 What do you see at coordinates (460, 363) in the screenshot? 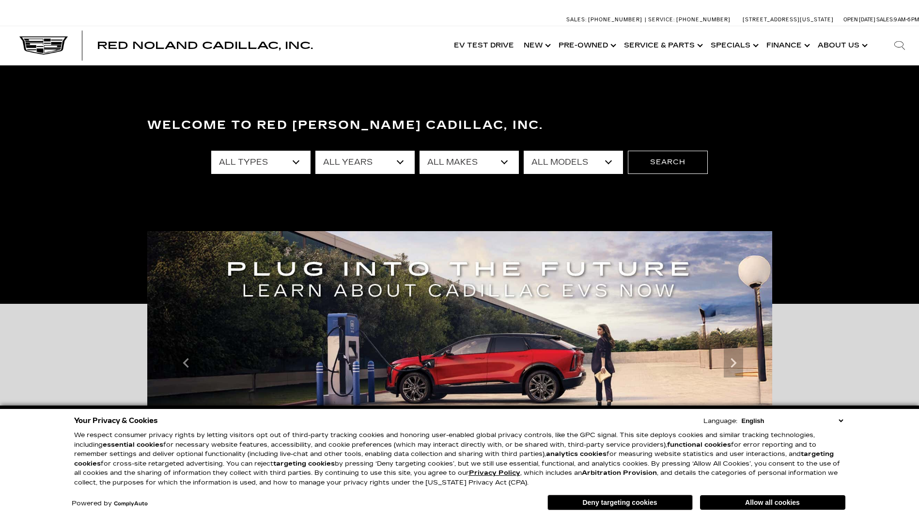
I see `a: ev-blog-post-banners-correctedcorrected` at bounding box center [460, 363].